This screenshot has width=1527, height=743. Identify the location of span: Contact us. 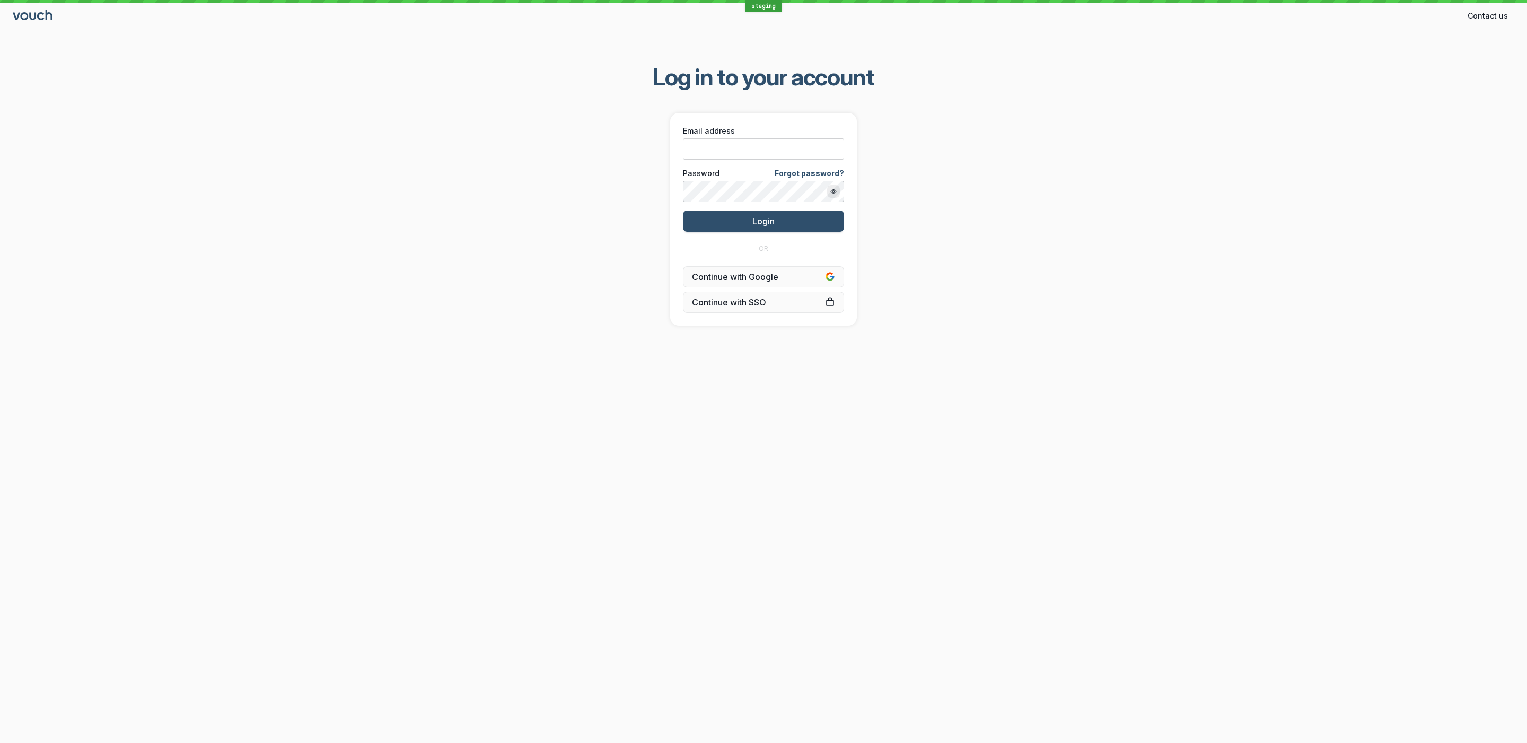
(1488, 16).